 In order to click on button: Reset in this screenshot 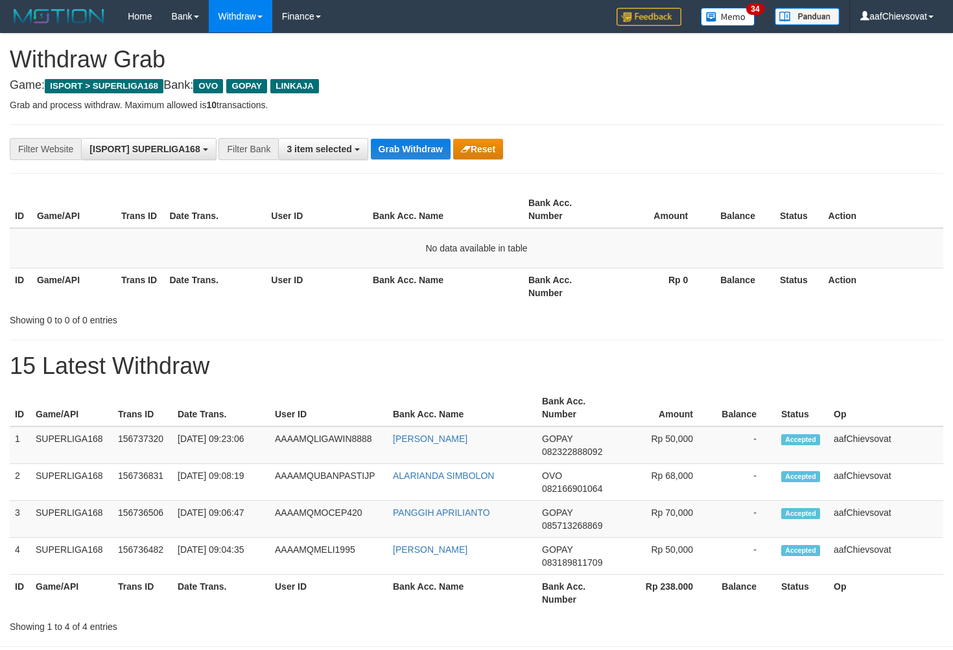, I will do `click(478, 149)`.